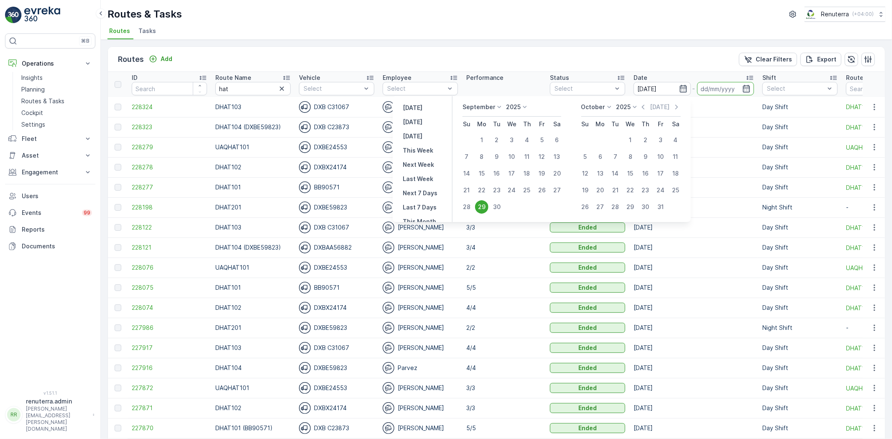  Describe the element at coordinates (169, 388) in the screenshot. I see `span: 227872` at that location.